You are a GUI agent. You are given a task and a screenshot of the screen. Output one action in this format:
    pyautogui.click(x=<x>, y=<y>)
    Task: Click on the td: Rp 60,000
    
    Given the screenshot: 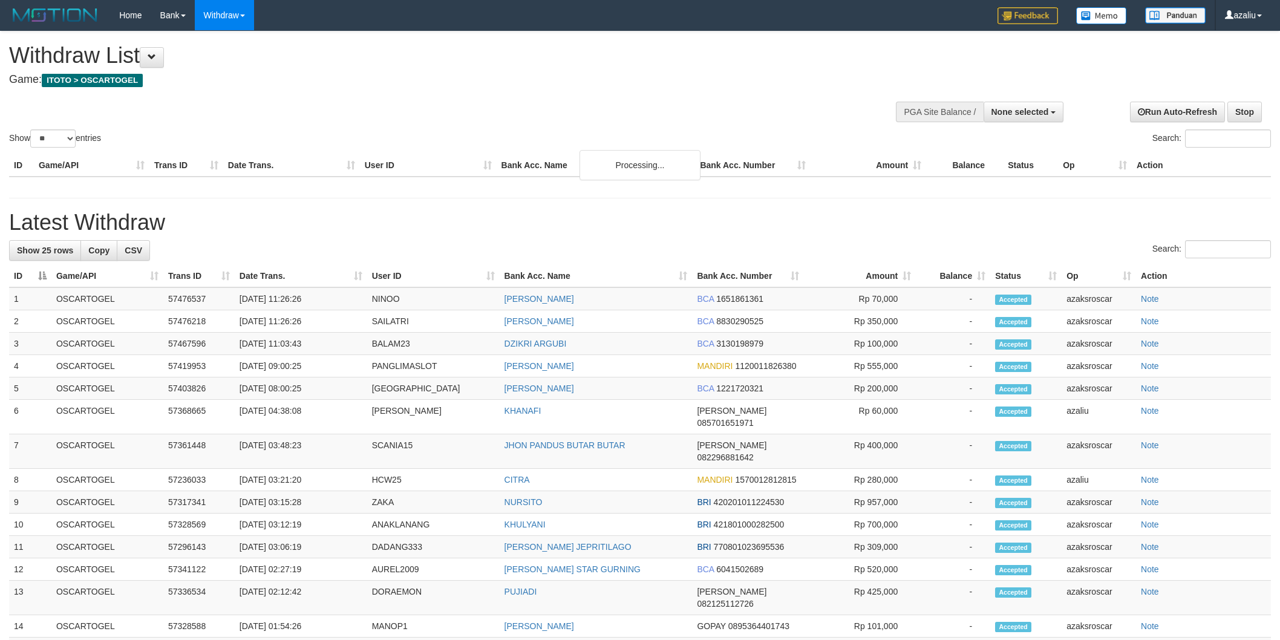 What is the action you would take?
    pyautogui.click(x=860, y=417)
    